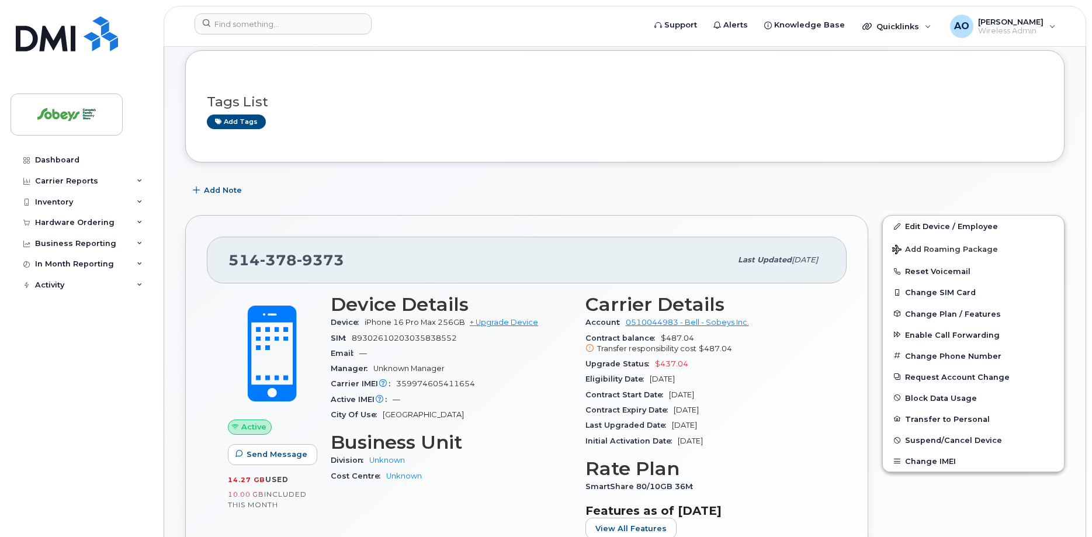 The height and width of the screenshot is (537, 1092). What do you see at coordinates (804, 25) in the screenshot?
I see `a: Knowledge Base` at bounding box center [804, 25].